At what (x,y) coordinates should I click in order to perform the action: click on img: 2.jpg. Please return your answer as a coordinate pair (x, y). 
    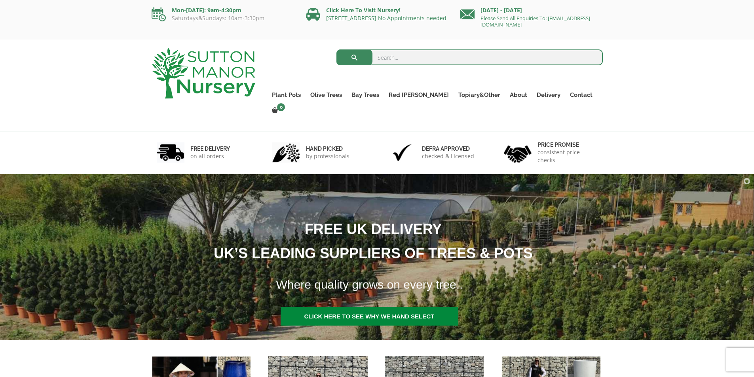
    Looking at the image, I should click on (286, 152).